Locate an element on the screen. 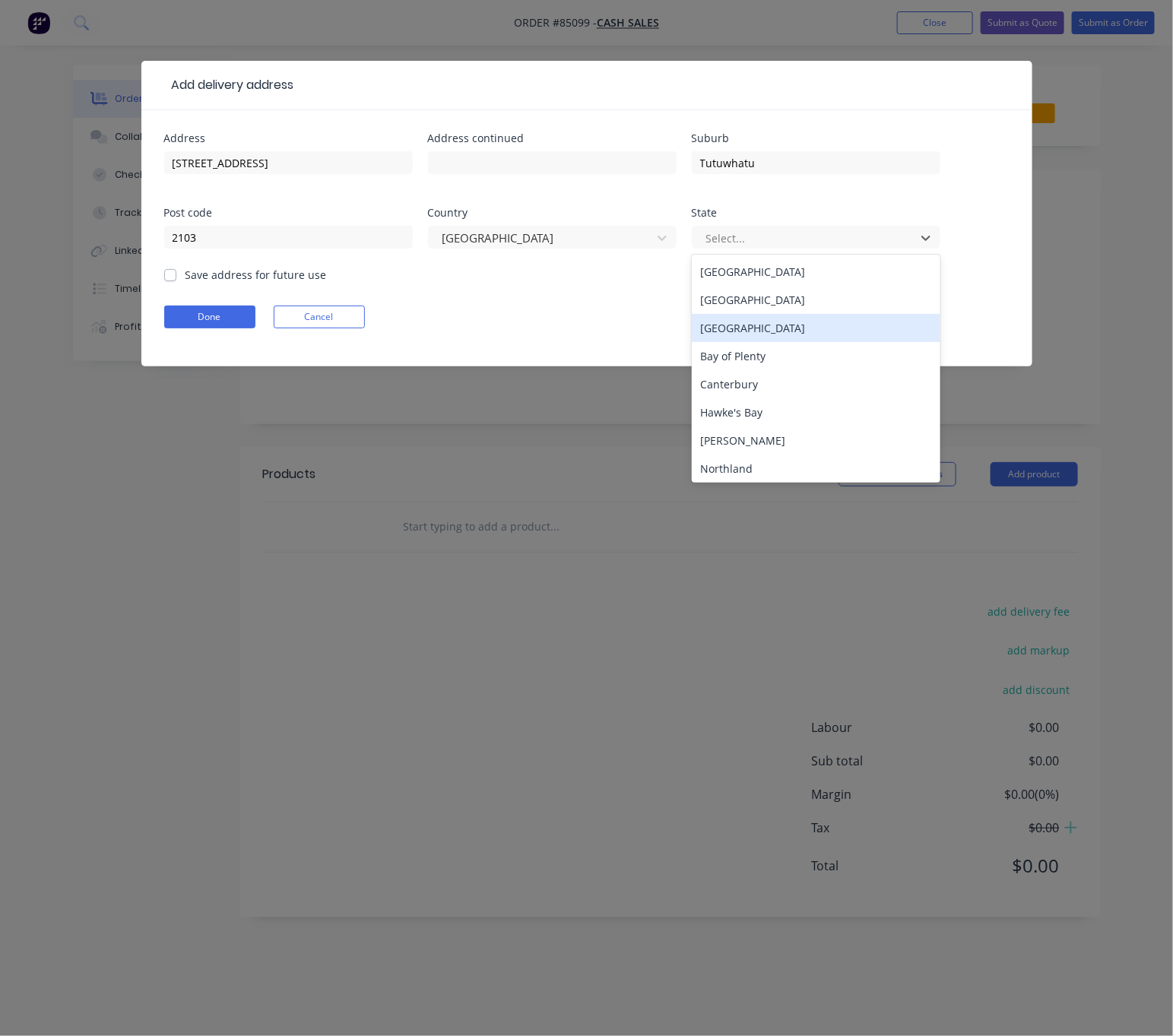 This screenshot has width=1173, height=1036. button: Cancel is located at coordinates (319, 317).